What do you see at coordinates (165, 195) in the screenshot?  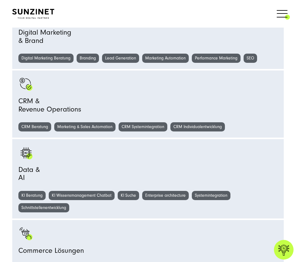 I see `a: Enterprise architecture` at bounding box center [165, 195].